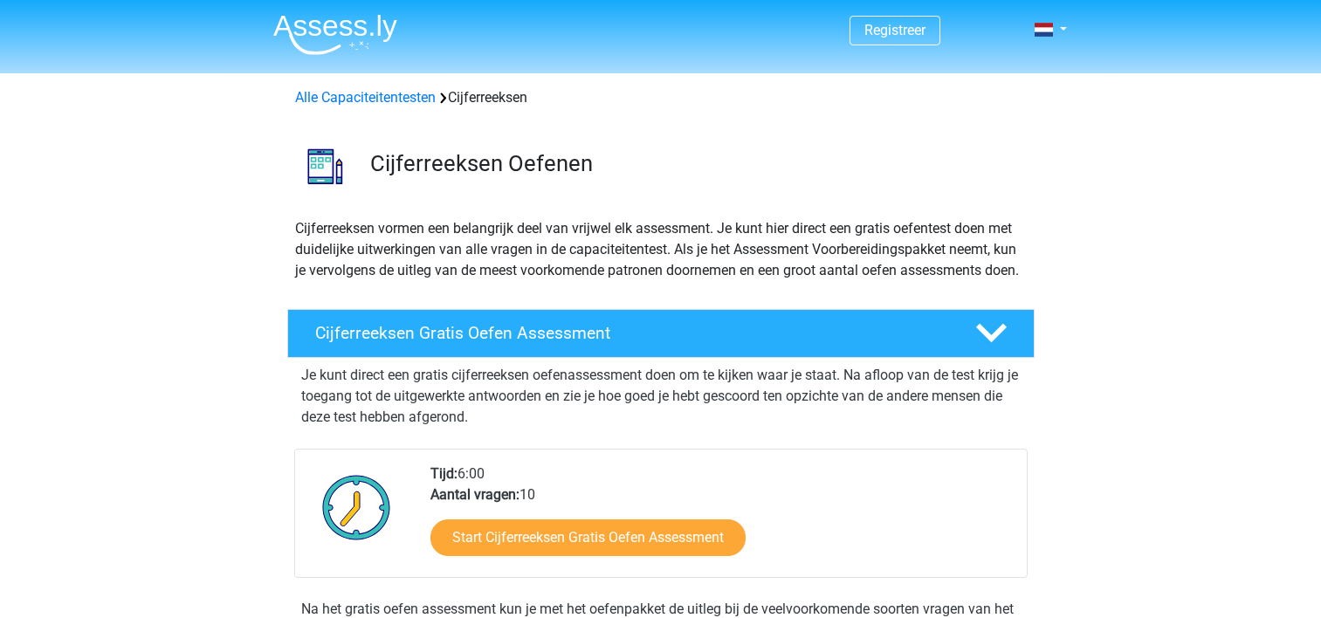 This screenshot has height=618, width=1321. What do you see at coordinates (475, 494) in the screenshot?
I see `b: Aantal vragen:` at bounding box center [475, 494].